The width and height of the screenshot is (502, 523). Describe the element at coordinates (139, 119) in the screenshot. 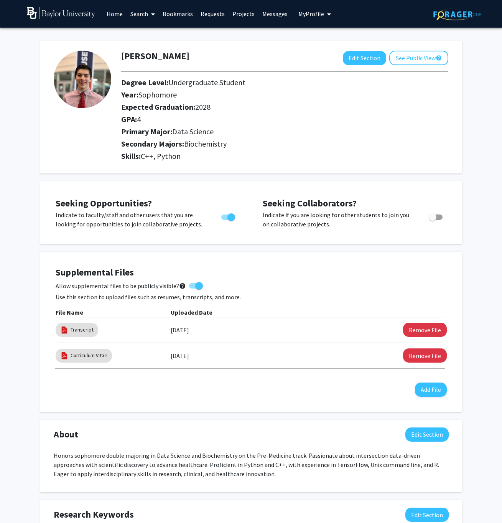

I see `span: 4` at that location.